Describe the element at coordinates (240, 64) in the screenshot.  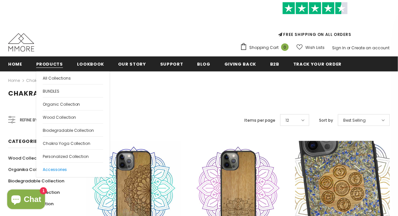
I see `a: Giving back` at that location.